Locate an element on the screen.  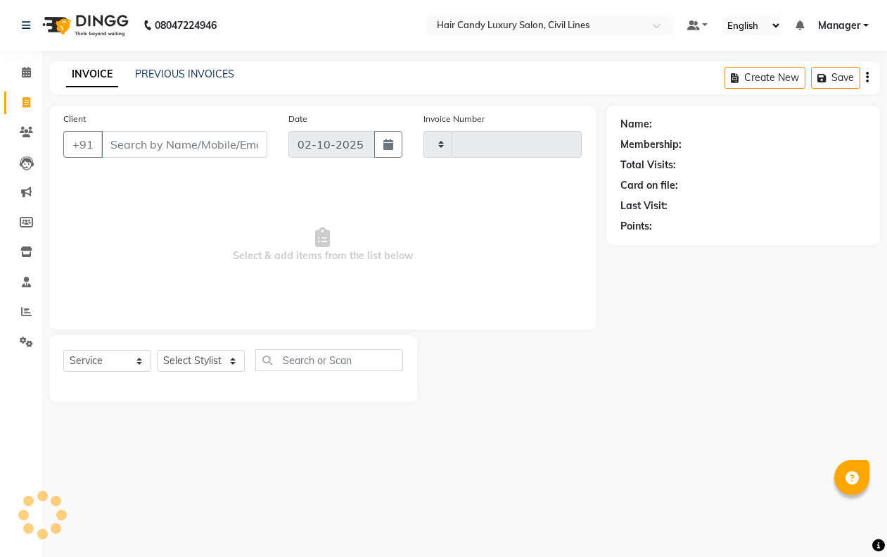
label: Date is located at coordinates (298, 119).